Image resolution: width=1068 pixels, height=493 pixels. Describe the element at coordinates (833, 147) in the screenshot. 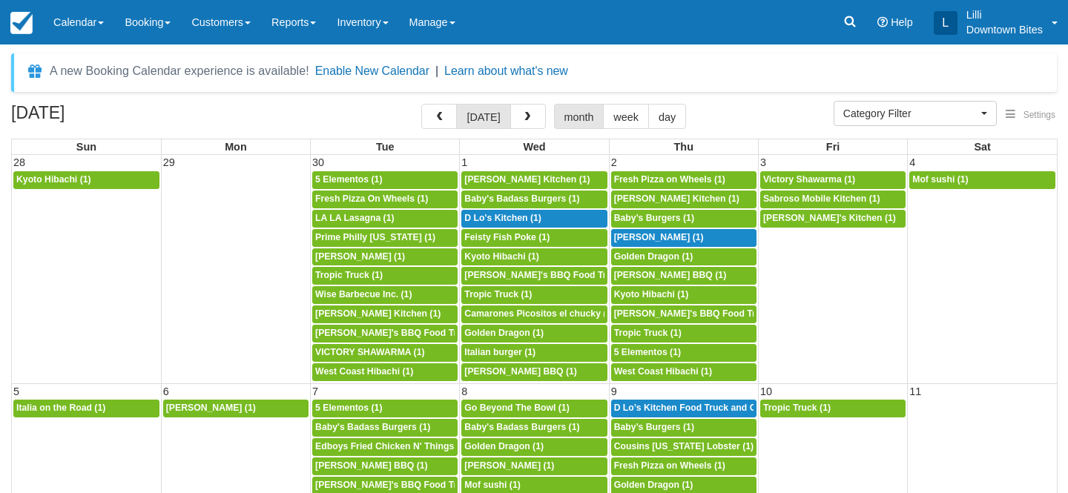

I see `span: Fri` at that location.